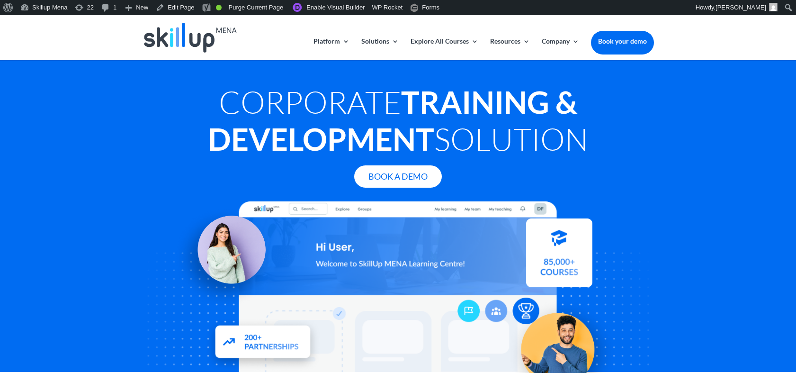 Image resolution: width=796 pixels, height=373 pixels. I want to click on strong: Training & Development, so click(393, 120).